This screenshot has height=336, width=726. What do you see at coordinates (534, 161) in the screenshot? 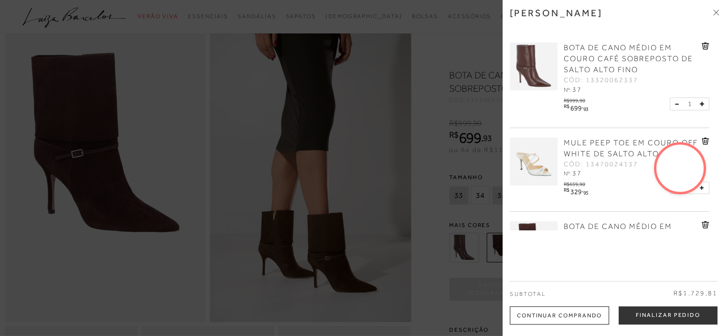
I see `img: MULE PEEP TOE EM COURO OFF WHITE DE SALTO ALTO FINO` at bounding box center [534, 161].